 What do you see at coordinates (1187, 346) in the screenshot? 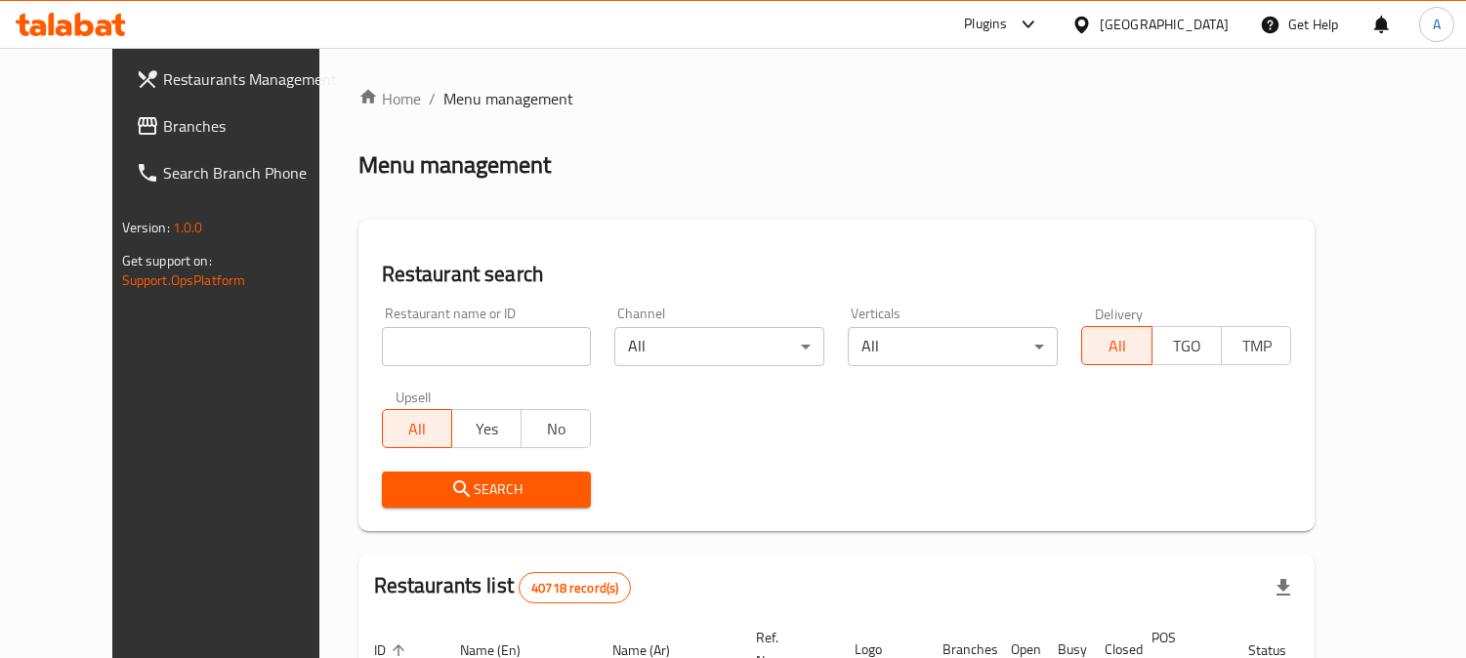
I see `span: TGO` at bounding box center [1187, 346].